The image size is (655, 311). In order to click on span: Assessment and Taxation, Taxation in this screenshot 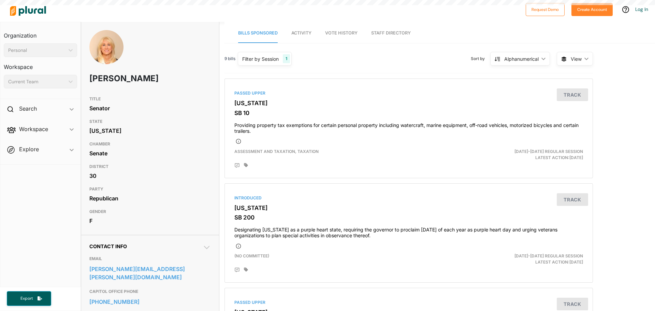, I will do `click(276, 151)`.